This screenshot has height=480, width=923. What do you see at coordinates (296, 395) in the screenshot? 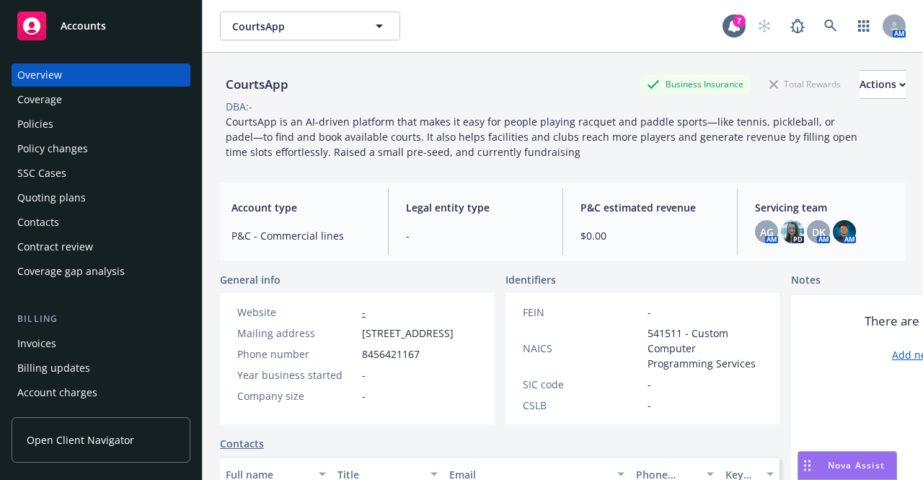
I see `div: Company size` at bounding box center [296, 395].